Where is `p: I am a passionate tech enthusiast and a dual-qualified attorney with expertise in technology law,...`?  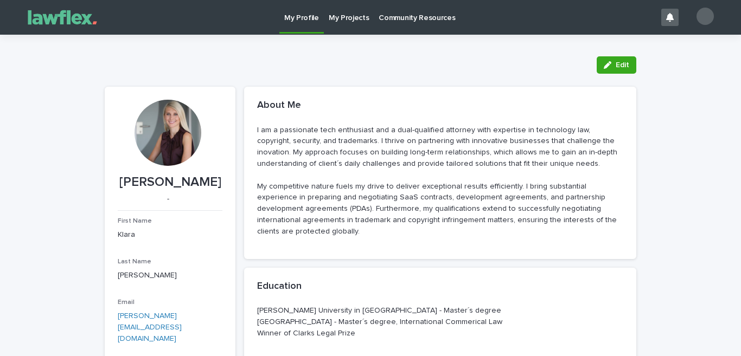
p: I am a passionate tech enthusiast and a dual-qualified attorney with expertise in technology law,... is located at coordinates (440, 181).